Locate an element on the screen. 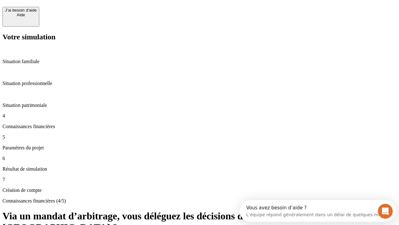 The width and height of the screenshot is (399, 225). p: Paramètres du projet is located at coordinates (200, 148).